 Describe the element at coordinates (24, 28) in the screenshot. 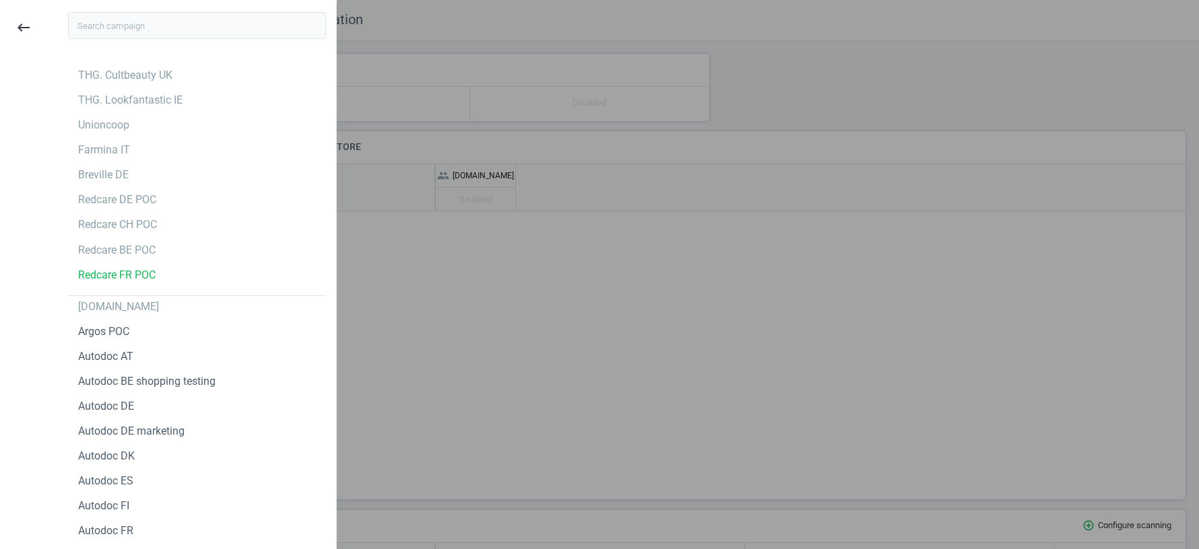

I see `button: keyboard_backspace` at that location.